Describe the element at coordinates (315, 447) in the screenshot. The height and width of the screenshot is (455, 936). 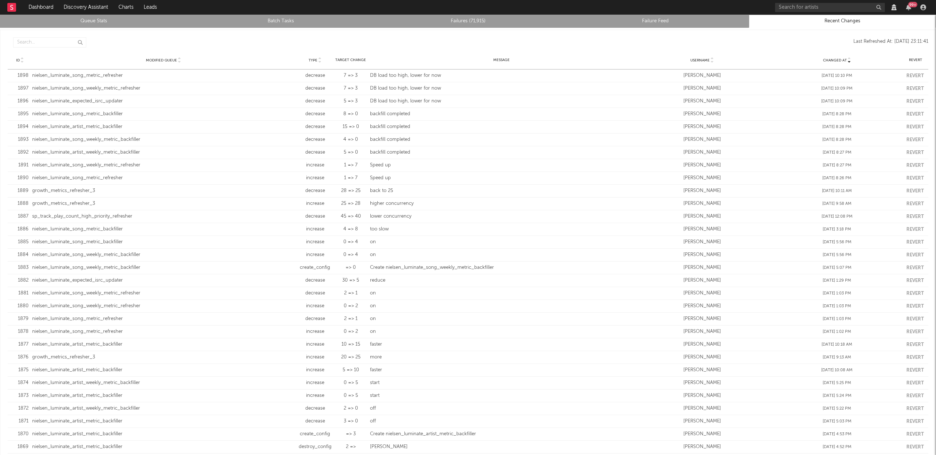
I see `div: destroy_config` at that location.